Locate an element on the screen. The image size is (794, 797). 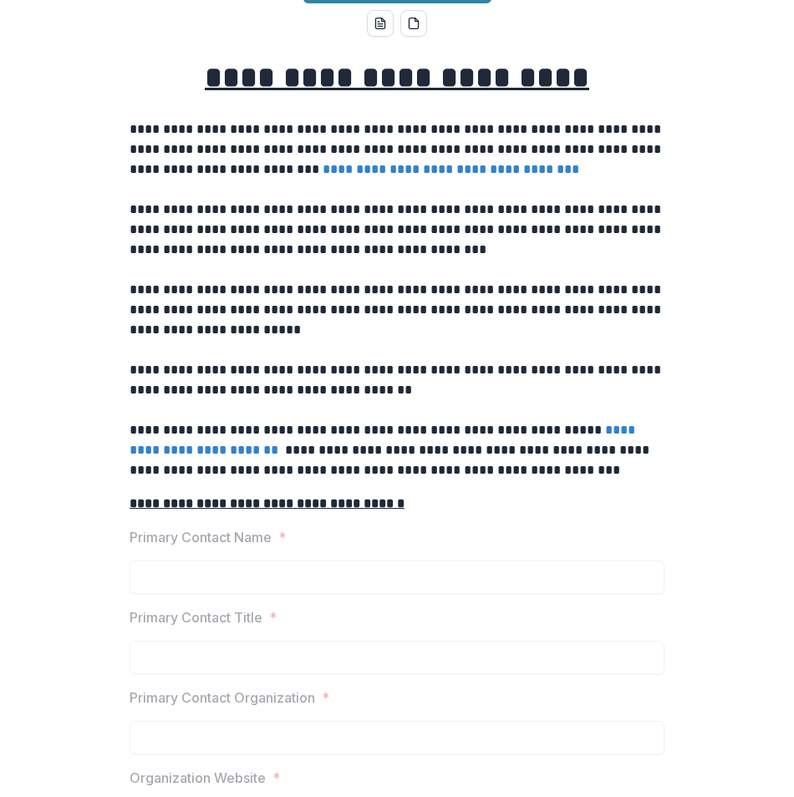
button: word-download is located at coordinates (380, 23).